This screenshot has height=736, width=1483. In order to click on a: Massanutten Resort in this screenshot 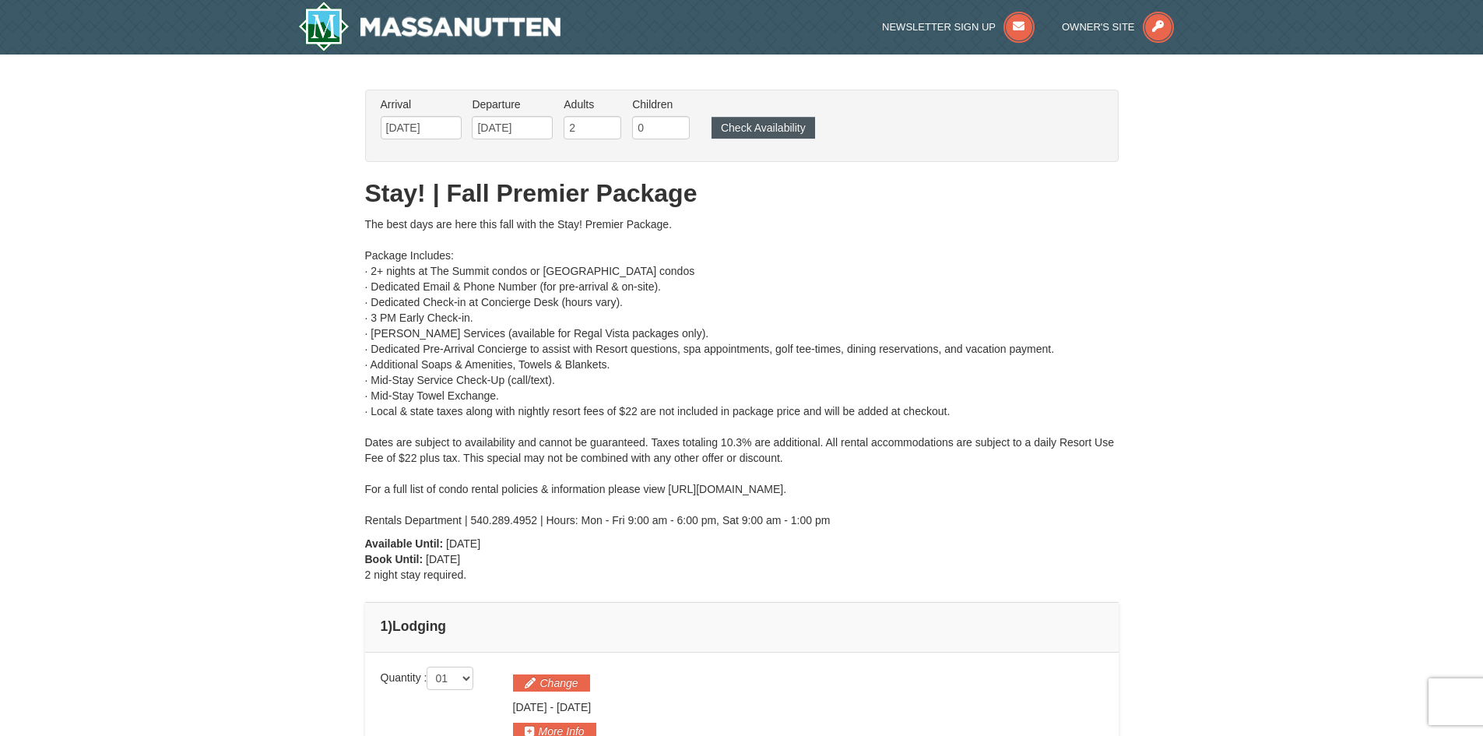, I will do `click(430, 26)`.